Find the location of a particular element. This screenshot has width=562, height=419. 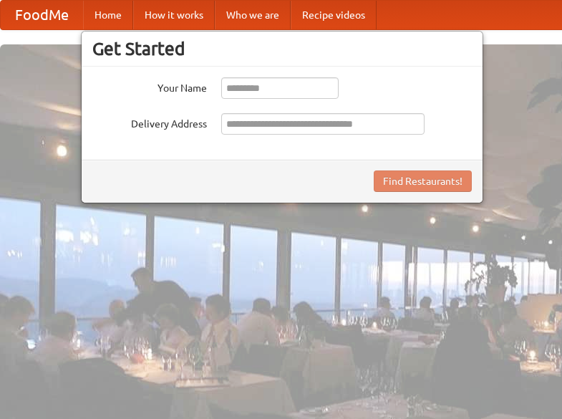

a: How it works is located at coordinates (174, 15).